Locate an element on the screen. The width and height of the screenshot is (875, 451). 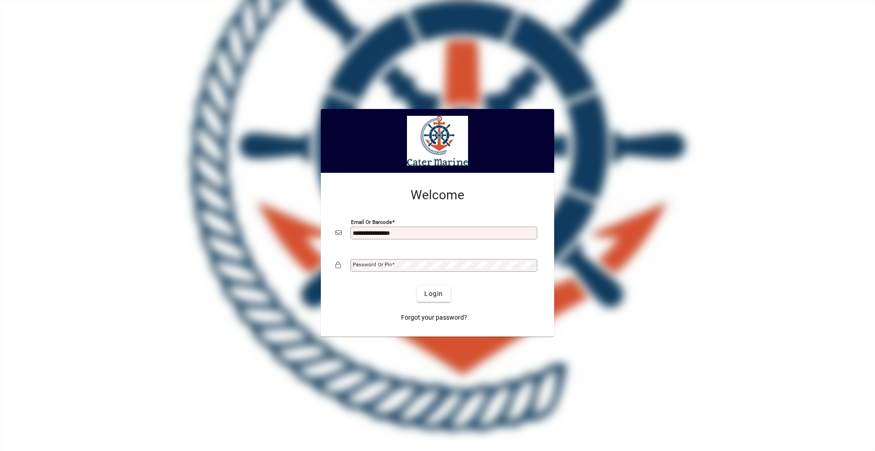
mat-label: Email or Barcode is located at coordinates (371, 222).